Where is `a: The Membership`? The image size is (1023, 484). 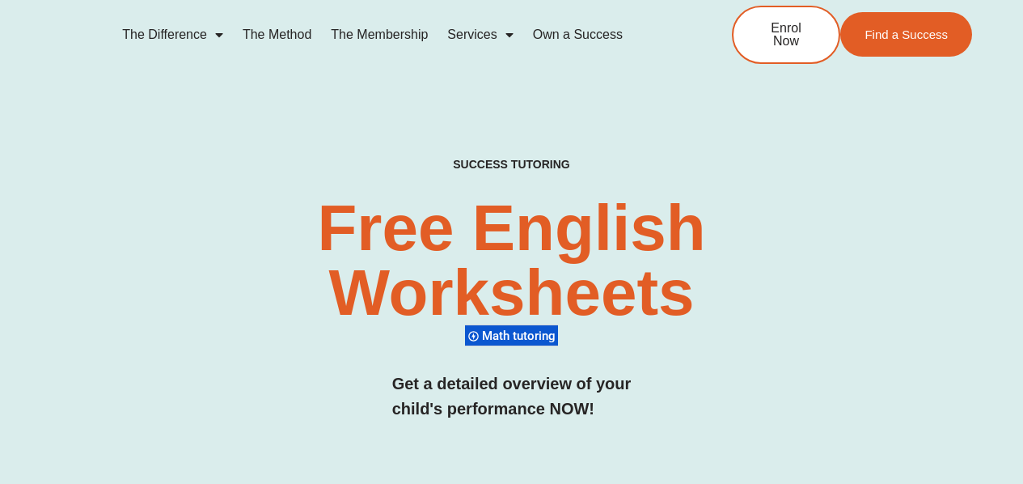
a: The Membership is located at coordinates (379, 35).